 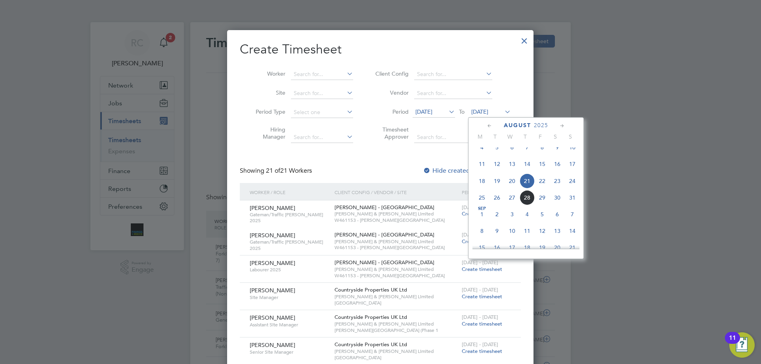 What do you see at coordinates (558, 231) in the screenshot?
I see `span: 13` at bounding box center [558, 231].